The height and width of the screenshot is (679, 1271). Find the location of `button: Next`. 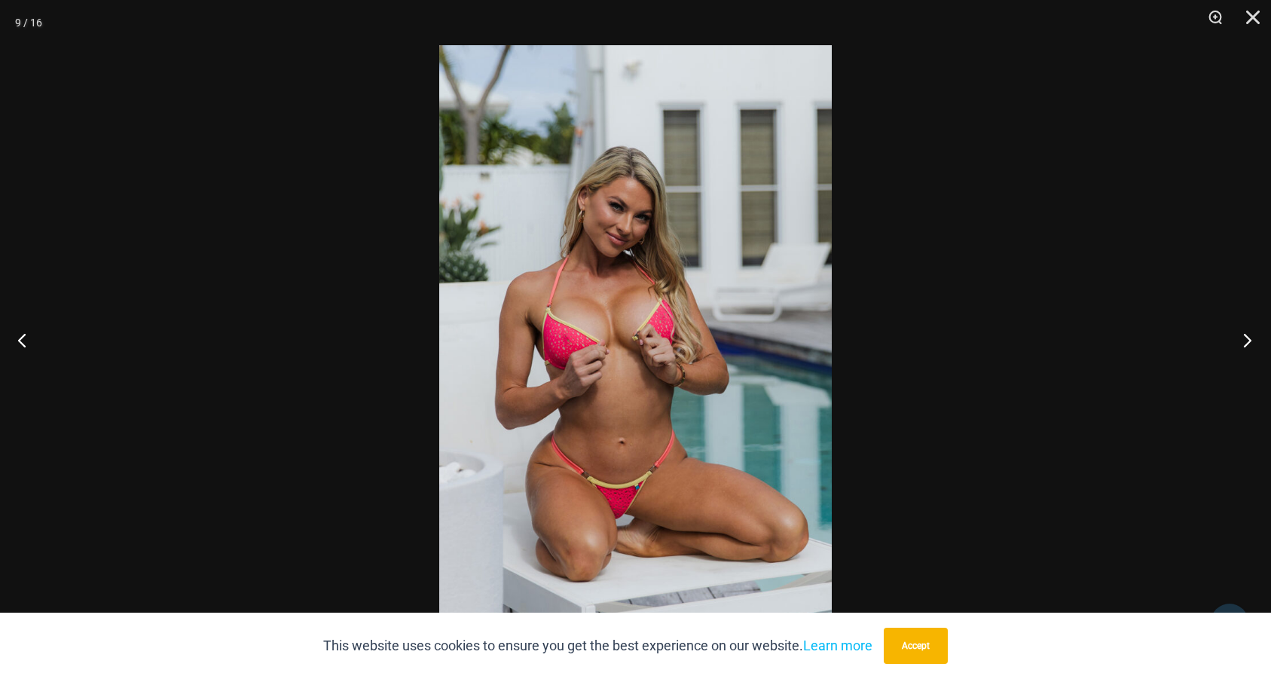

button: Next is located at coordinates (1242, 340).